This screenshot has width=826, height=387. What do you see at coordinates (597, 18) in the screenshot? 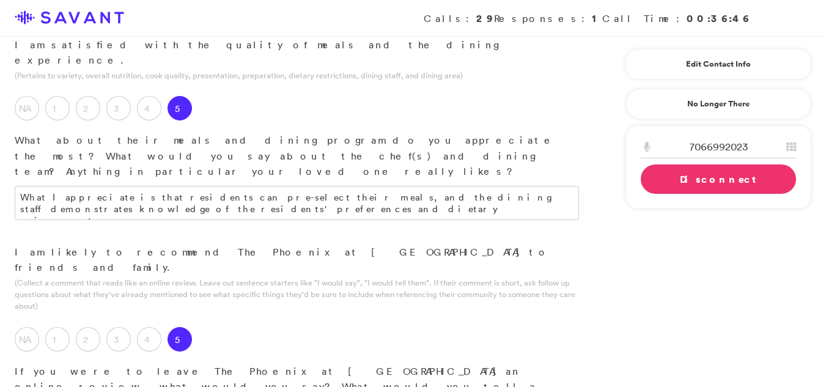
I see `strong: 1` at bounding box center [597, 18].